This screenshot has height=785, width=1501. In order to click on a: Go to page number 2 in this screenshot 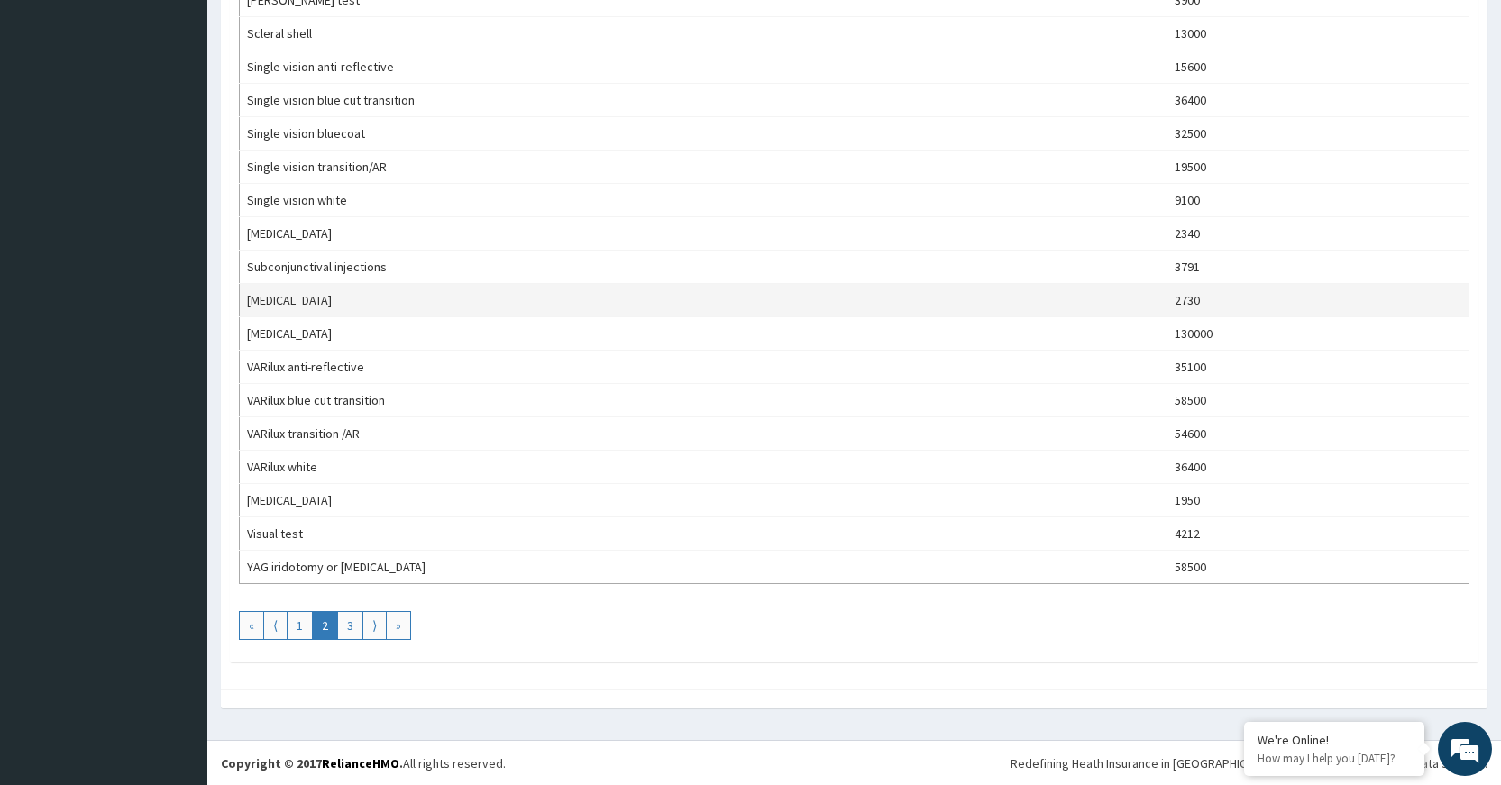, I will do `click(325, 626)`.